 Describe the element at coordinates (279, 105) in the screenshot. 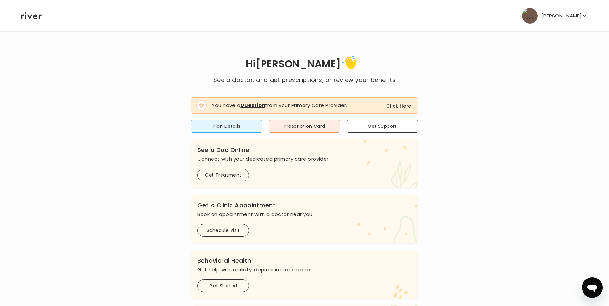

I see `p: You have a from your Primary Care Provider.` at that location.